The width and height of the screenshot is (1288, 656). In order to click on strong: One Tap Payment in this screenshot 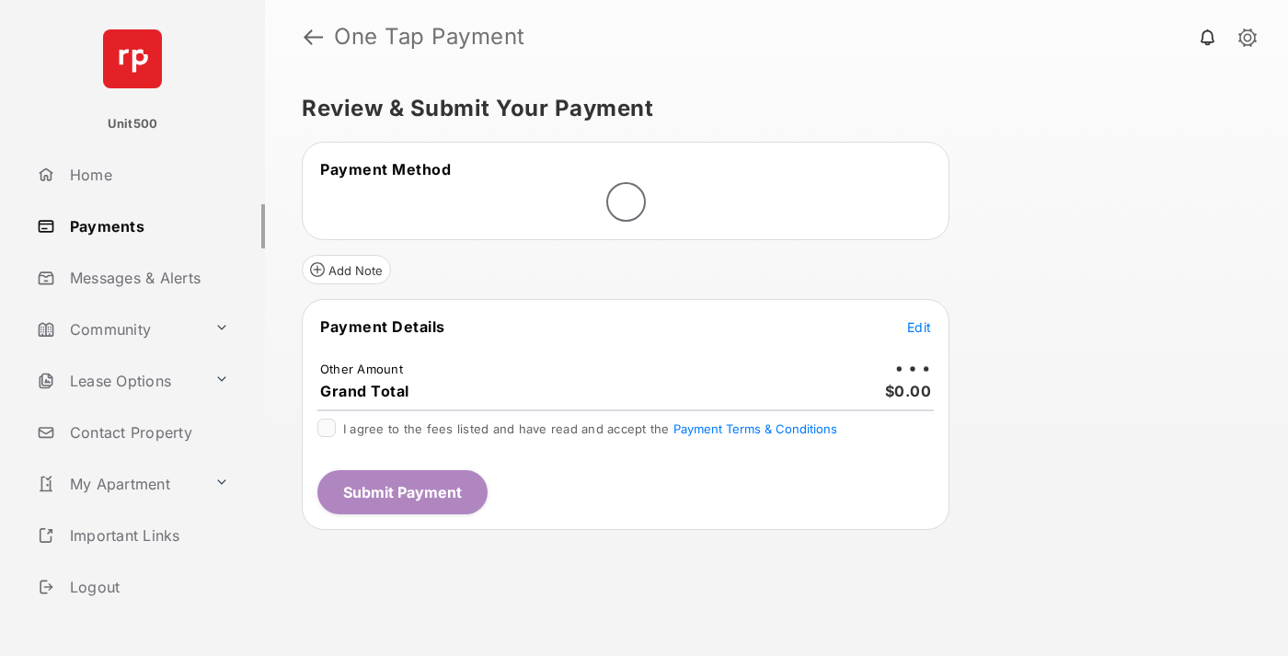, I will do `click(430, 37)`.